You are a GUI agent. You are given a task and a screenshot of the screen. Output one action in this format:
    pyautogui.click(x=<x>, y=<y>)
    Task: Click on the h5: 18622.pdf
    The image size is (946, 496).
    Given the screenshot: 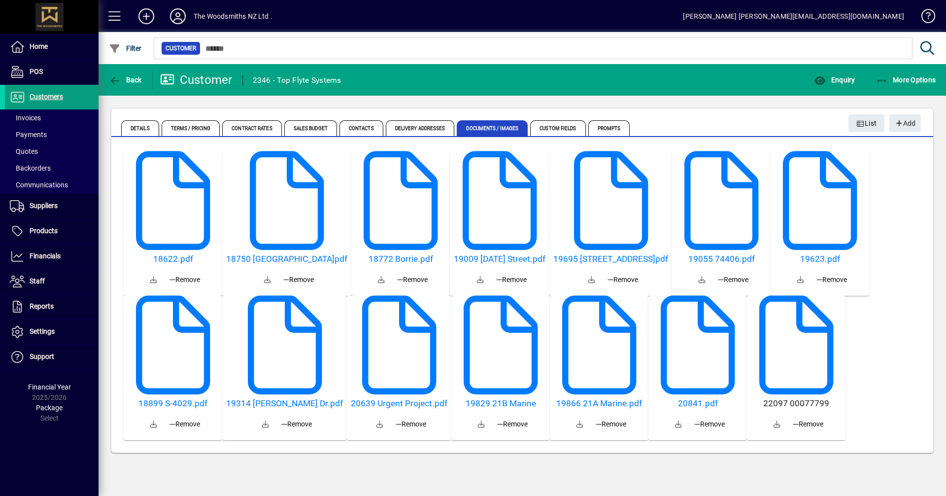 What is the action you would take?
    pyautogui.click(x=173, y=259)
    